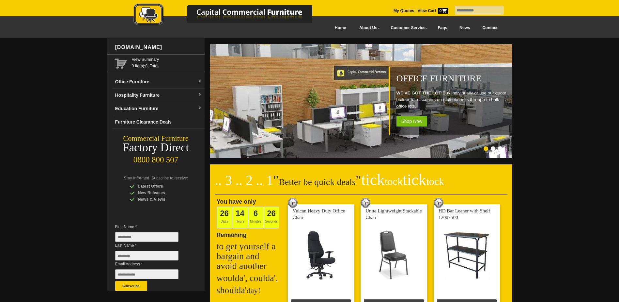 The height and width of the screenshot is (302, 619). I want to click on a: Office Furnituredropdown, so click(159, 82).